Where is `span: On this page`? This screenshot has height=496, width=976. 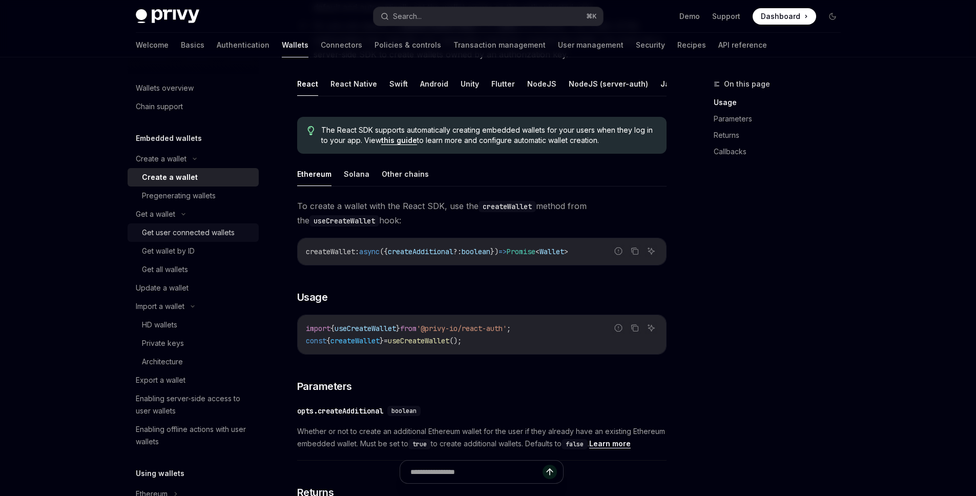 span: On this page is located at coordinates (747, 84).